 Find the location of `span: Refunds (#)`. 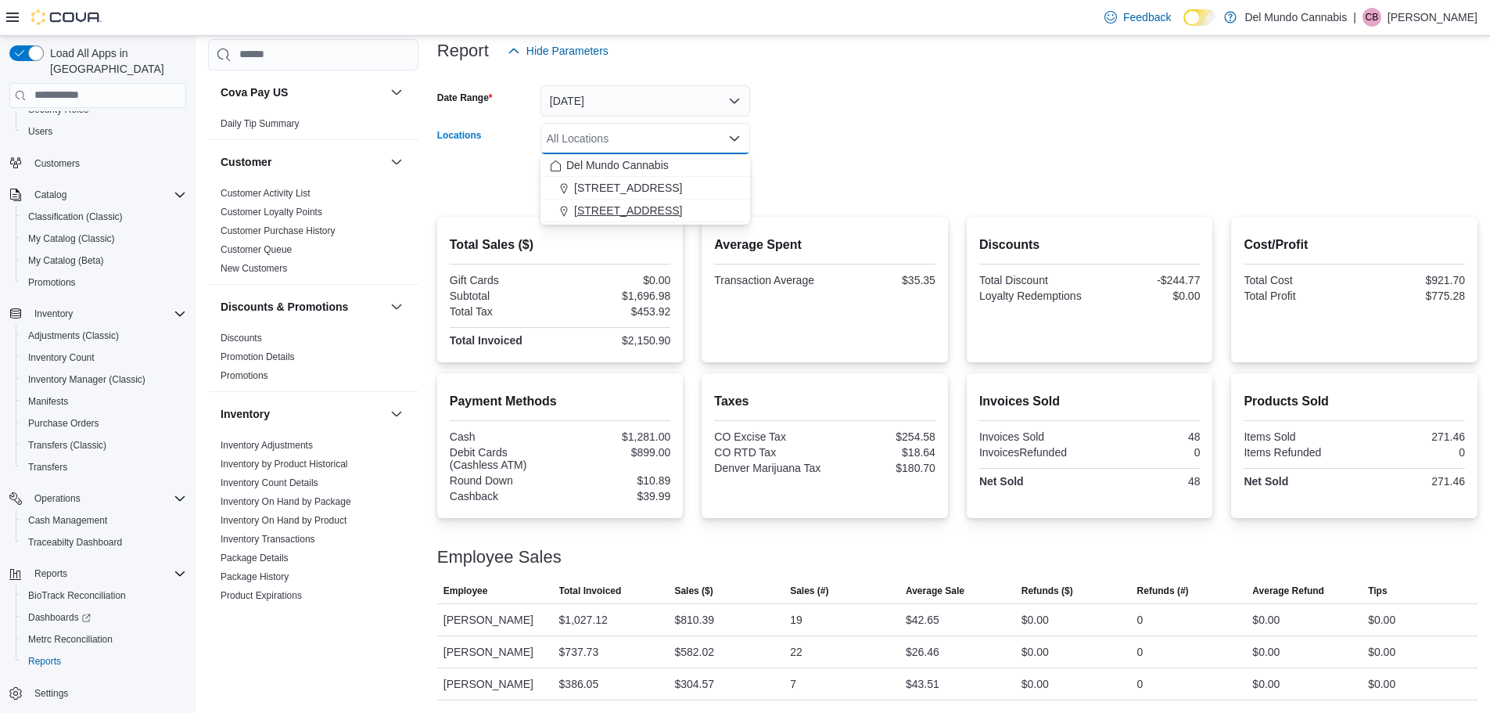

span: Refunds (#) is located at coordinates (1163, 591).